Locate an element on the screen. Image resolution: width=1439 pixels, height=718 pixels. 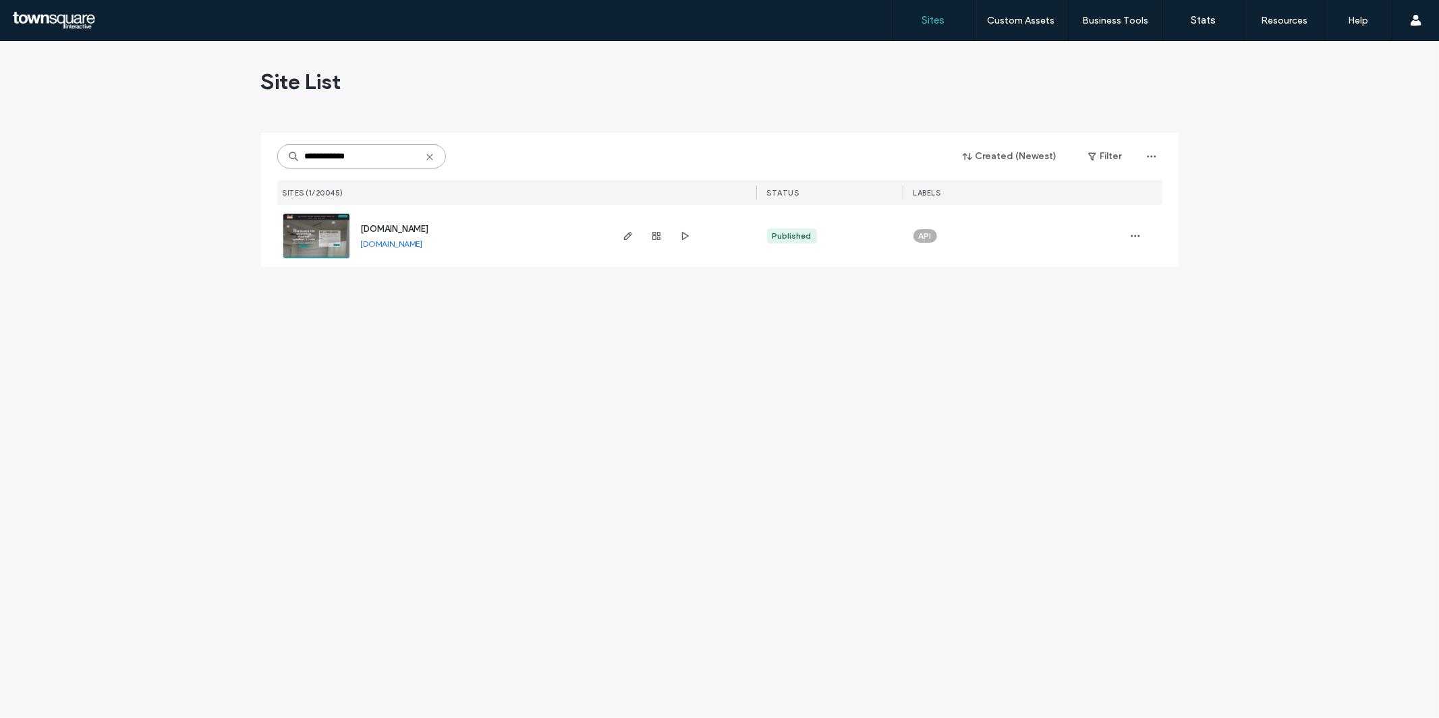
button: Filter is located at coordinates (1105, 156).